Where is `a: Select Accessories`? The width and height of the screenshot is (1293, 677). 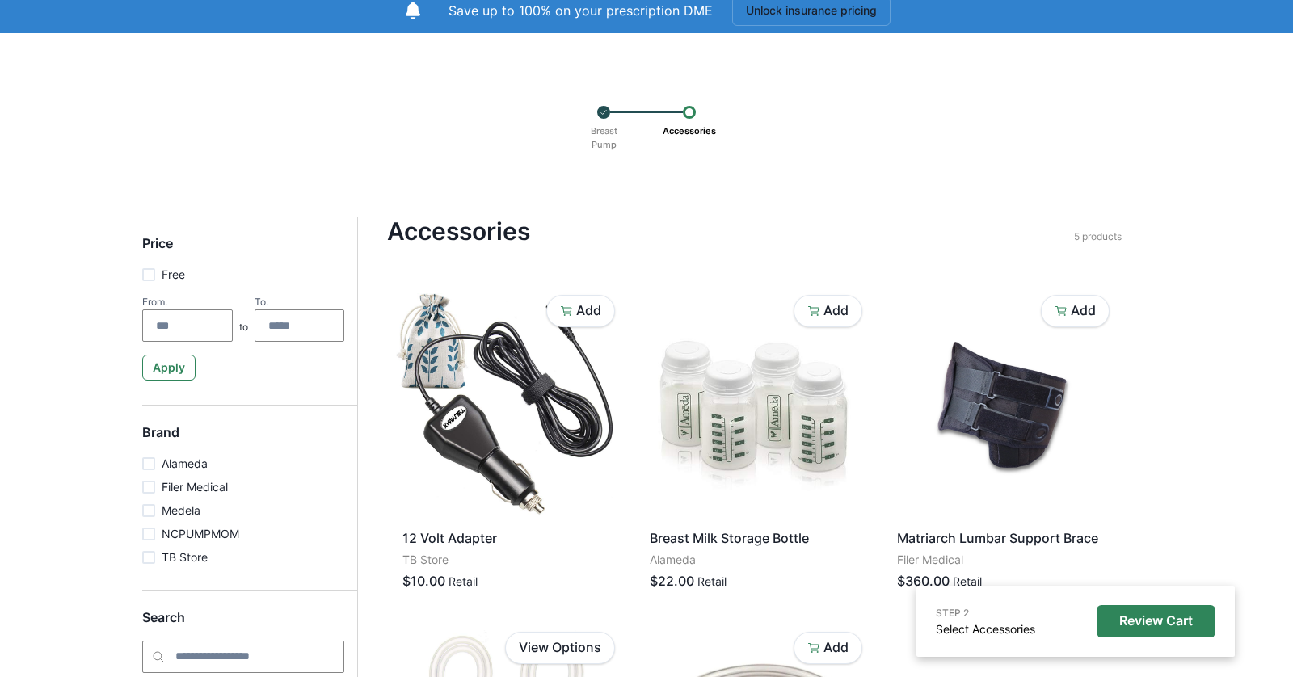 a: Select Accessories is located at coordinates (985, 629).